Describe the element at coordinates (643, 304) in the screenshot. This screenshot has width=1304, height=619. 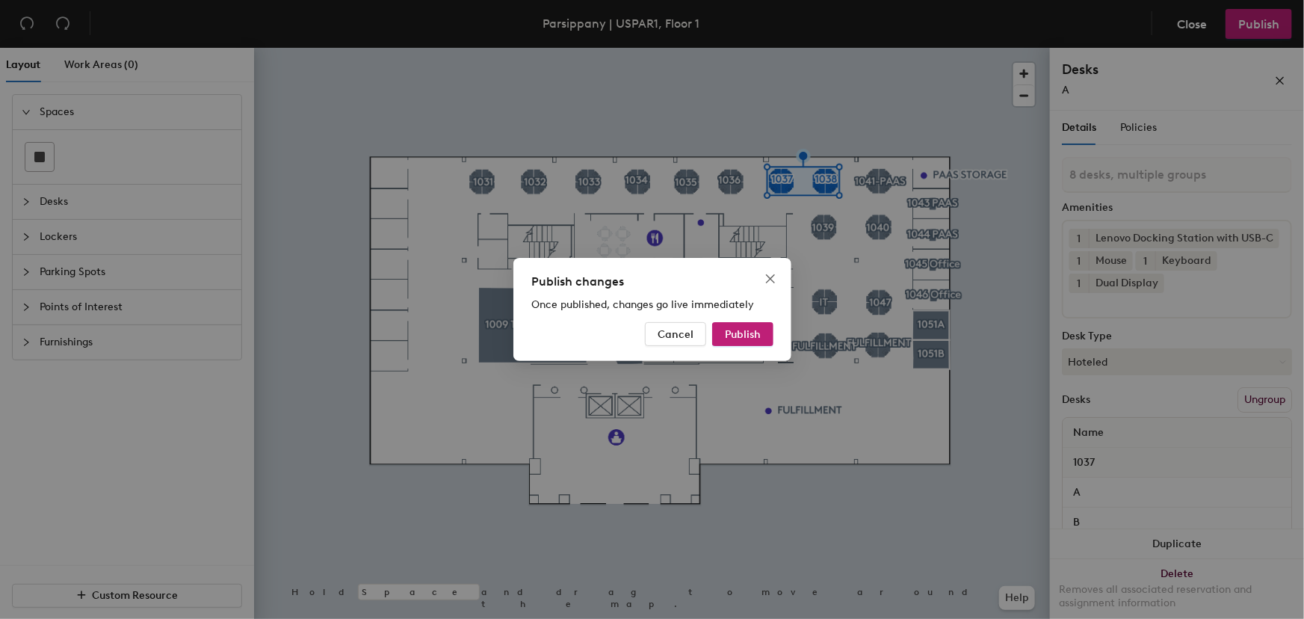
I see `span: Once published, changes go live immediately` at that location.